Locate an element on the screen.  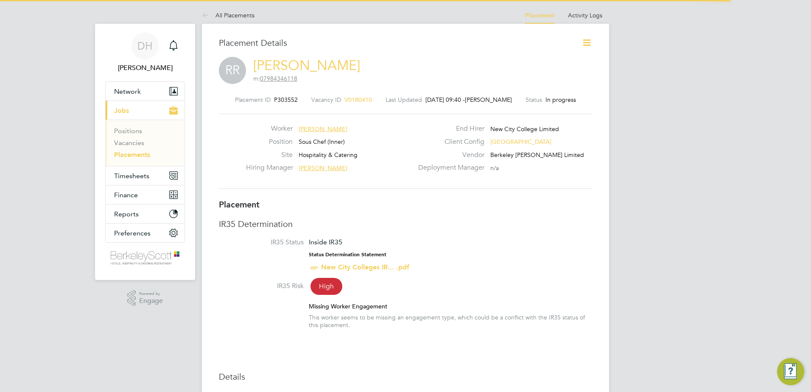
div: This worker seems to be missing an engagement type, which could be a conflict with the IR35 statu... is located at coordinates (450, 321).